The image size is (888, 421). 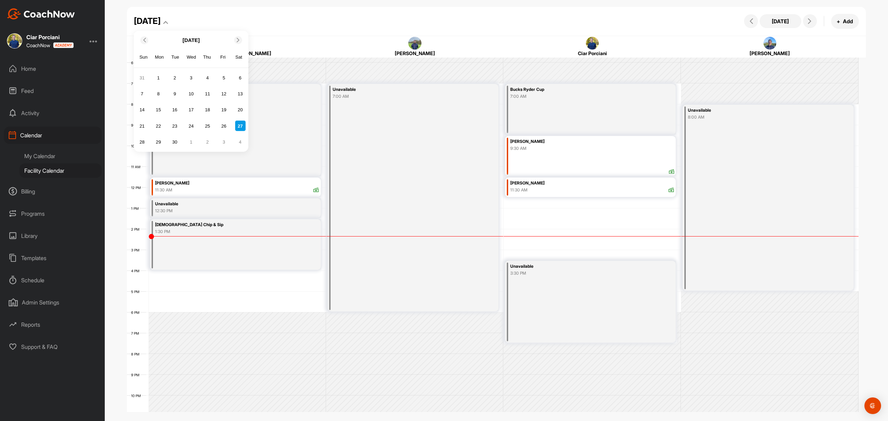 I want to click on div: 6 AM, so click(x=137, y=63).